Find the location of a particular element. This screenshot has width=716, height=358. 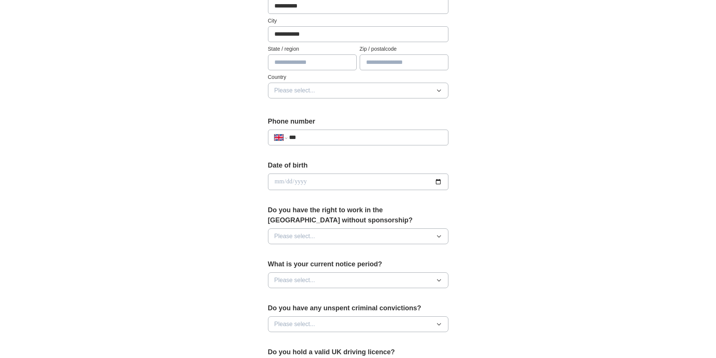

label: What is your current notice period? is located at coordinates (358, 264).